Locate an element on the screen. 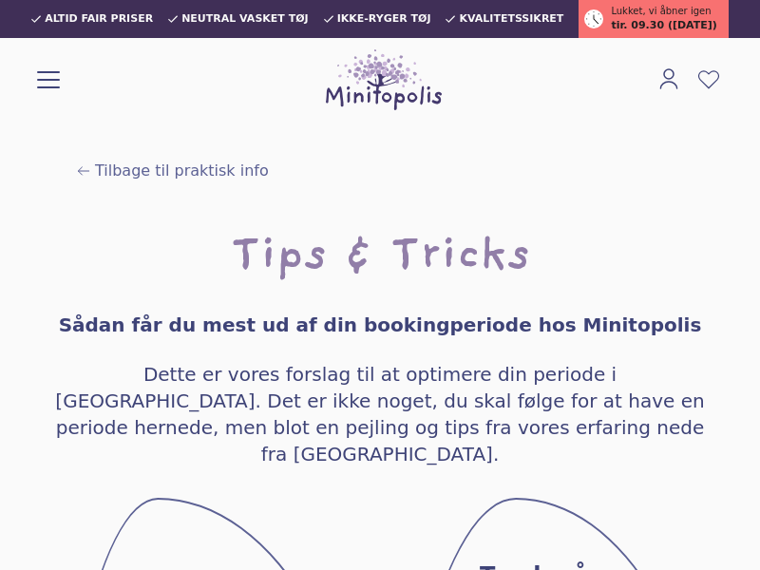 This screenshot has width=760, height=570. span: Lukket, vi åbner igen is located at coordinates (660, 10).